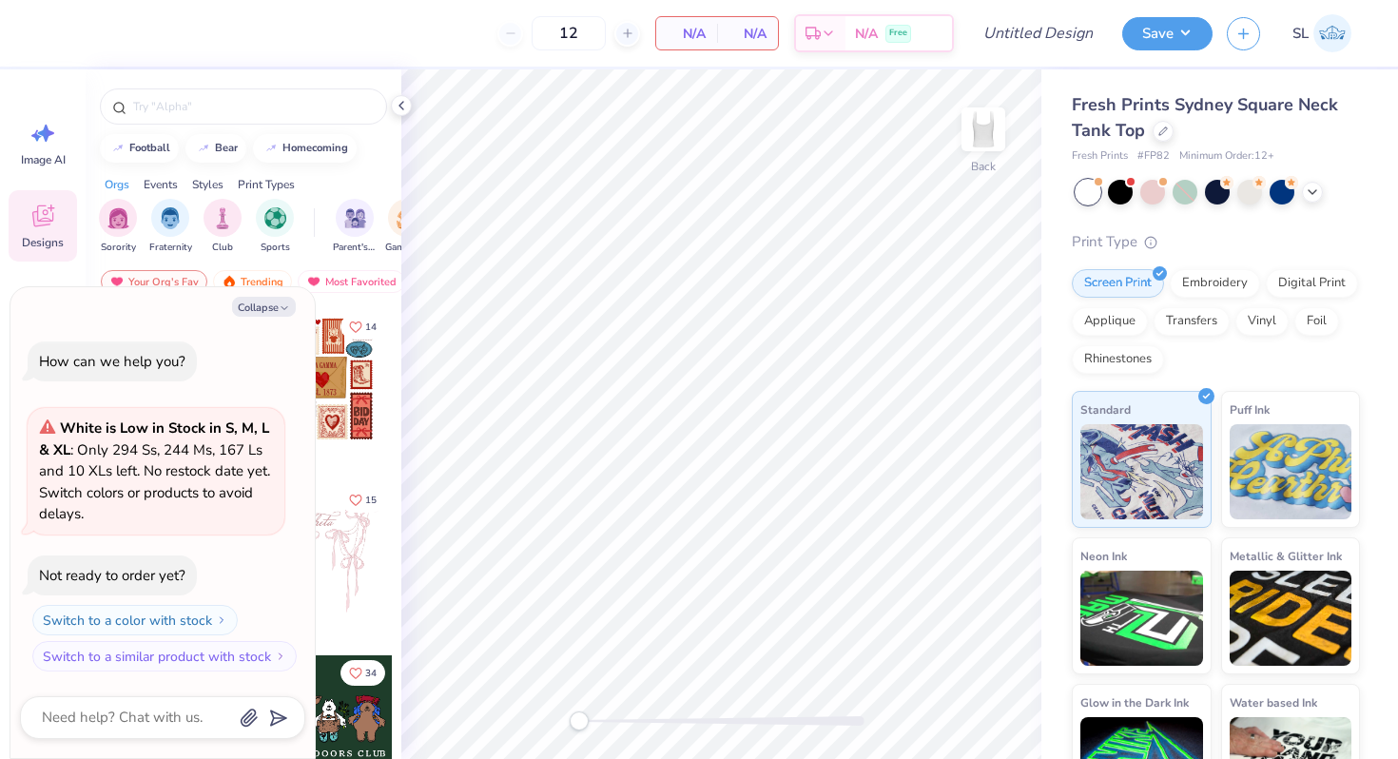 Image resolution: width=1398 pixels, height=759 pixels. I want to click on div: Orgs, so click(117, 185).